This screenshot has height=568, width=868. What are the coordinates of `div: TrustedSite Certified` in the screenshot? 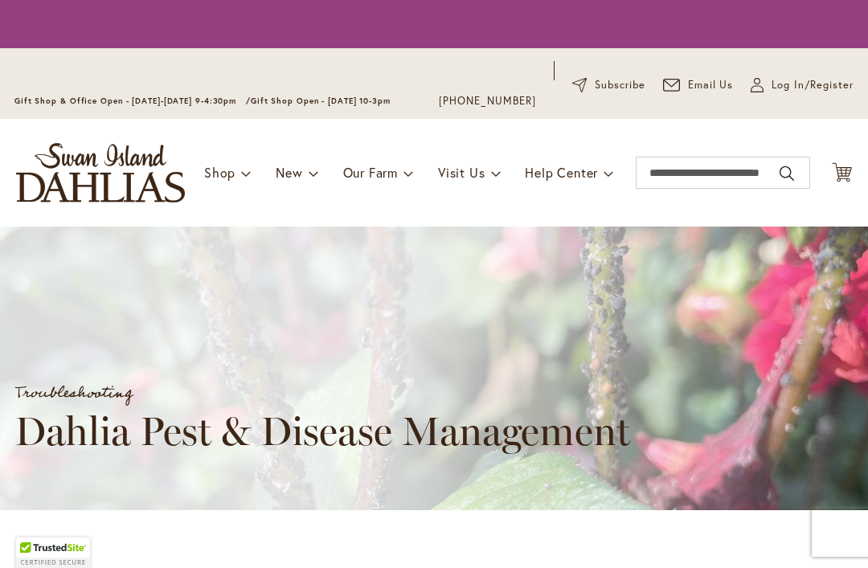 It's located at (53, 553).